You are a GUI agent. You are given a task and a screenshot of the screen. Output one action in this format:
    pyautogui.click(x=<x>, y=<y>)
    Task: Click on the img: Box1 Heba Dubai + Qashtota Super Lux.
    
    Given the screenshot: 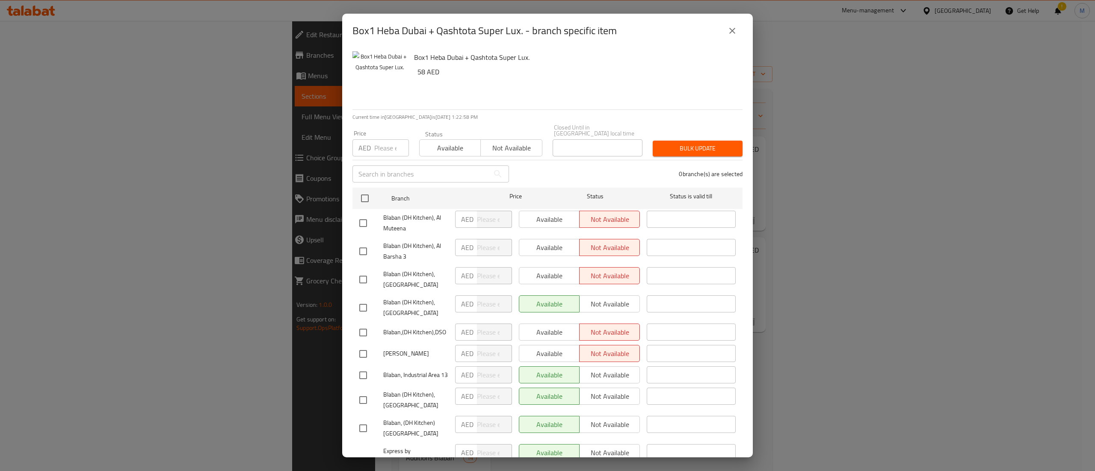 What is the action you would take?
    pyautogui.click(x=380, y=79)
    